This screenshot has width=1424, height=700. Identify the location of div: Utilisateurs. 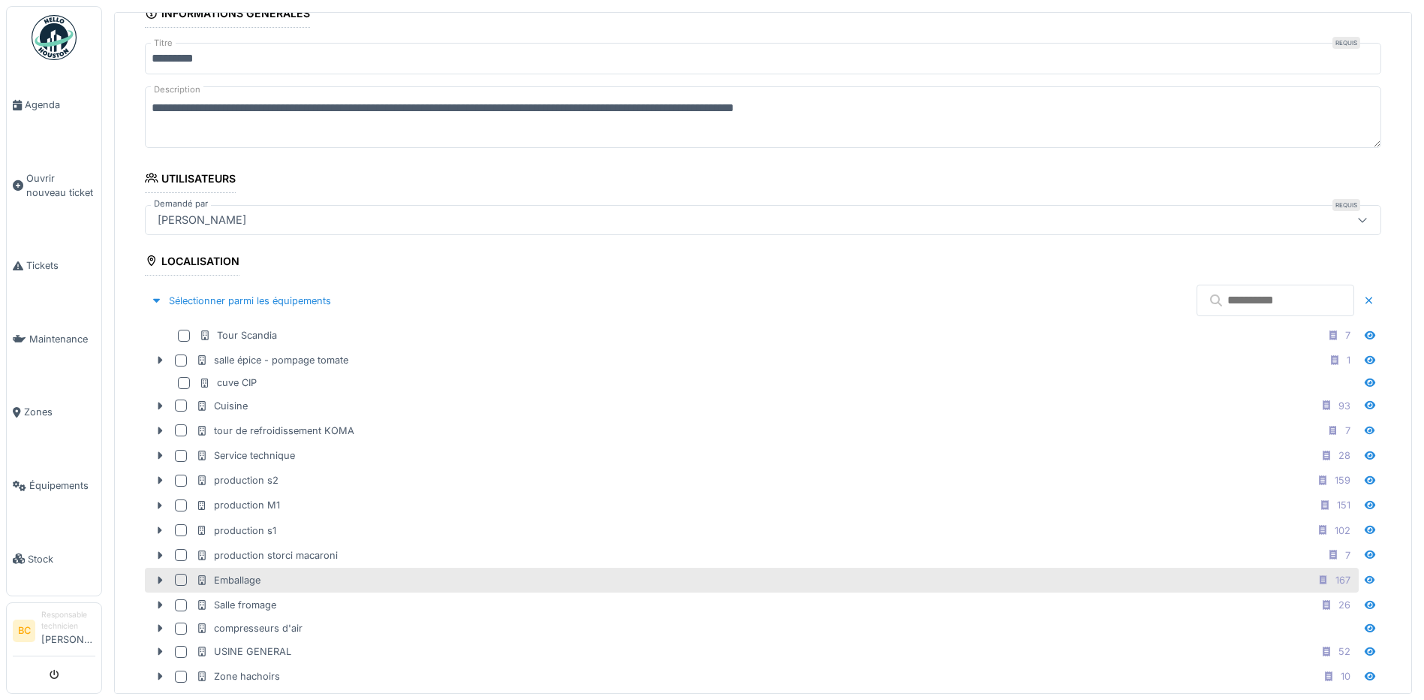
(190, 180).